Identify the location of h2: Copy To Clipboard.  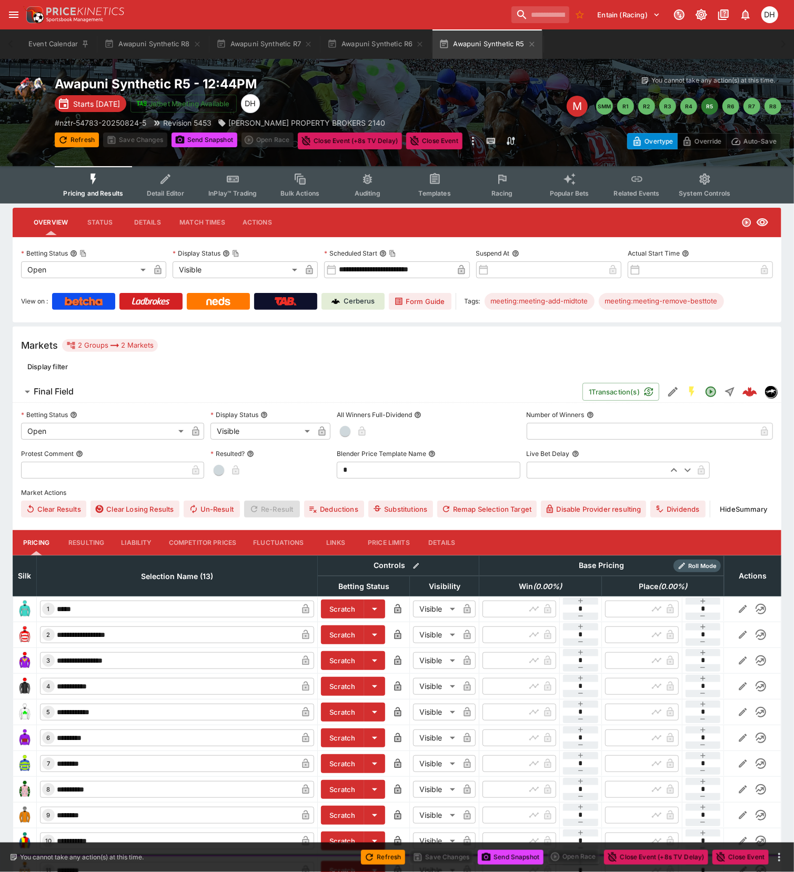
(267, 84).